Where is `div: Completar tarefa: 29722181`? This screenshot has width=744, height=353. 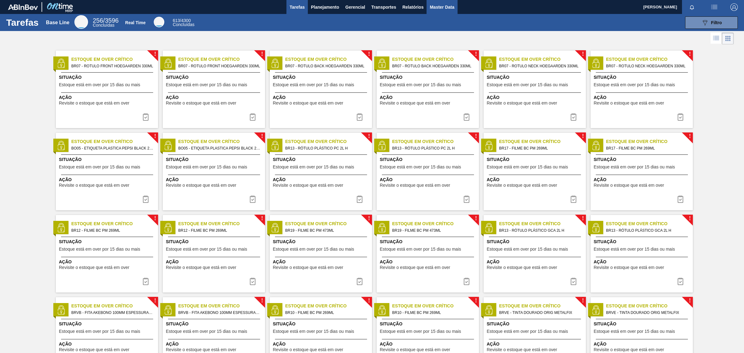
div: Completar tarefa: 29722181 is located at coordinates (680, 199).